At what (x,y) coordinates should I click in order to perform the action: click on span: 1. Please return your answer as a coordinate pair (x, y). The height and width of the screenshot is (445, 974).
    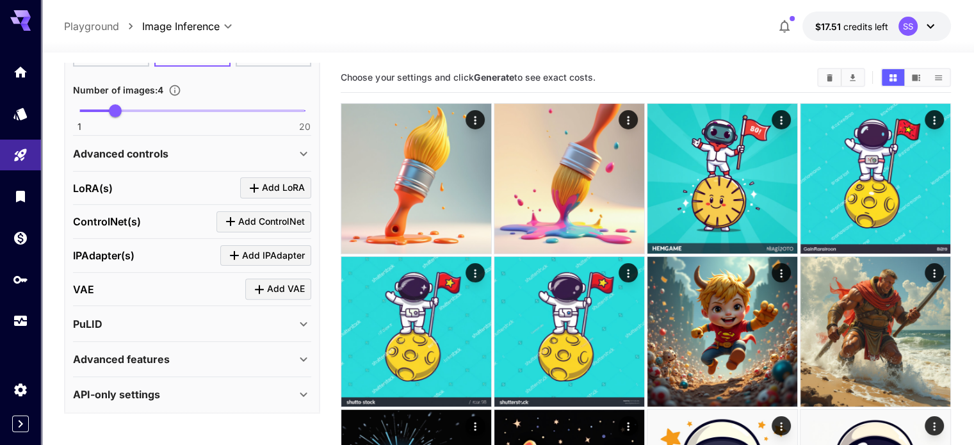
    Looking at the image, I should click on (79, 127).